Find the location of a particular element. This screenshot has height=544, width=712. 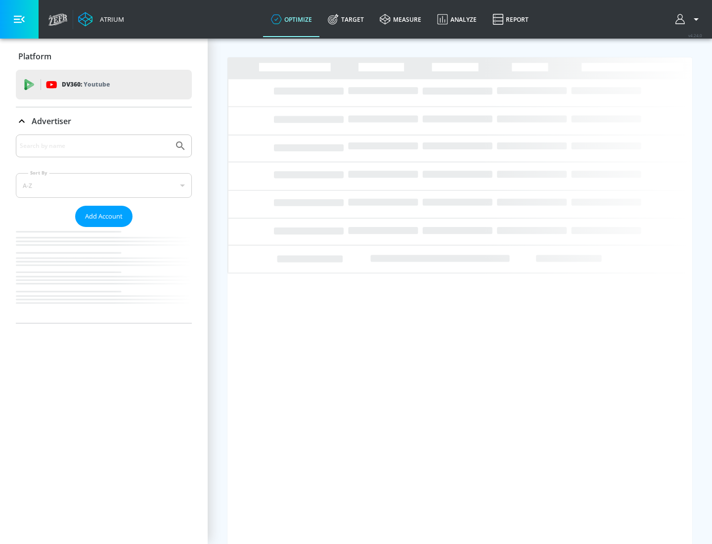

a: Atrium is located at coordinates (101, 19).